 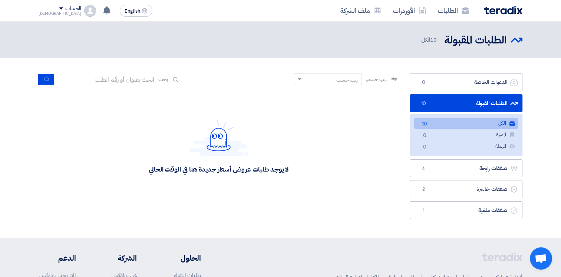 What do you see at coordinates (410, 10) in the screenshot?
I see `a: الأوردرات` at bounding box center [410, 10].